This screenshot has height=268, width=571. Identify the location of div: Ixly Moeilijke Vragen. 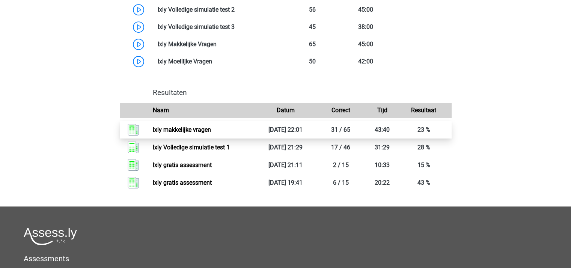
(219, 62).